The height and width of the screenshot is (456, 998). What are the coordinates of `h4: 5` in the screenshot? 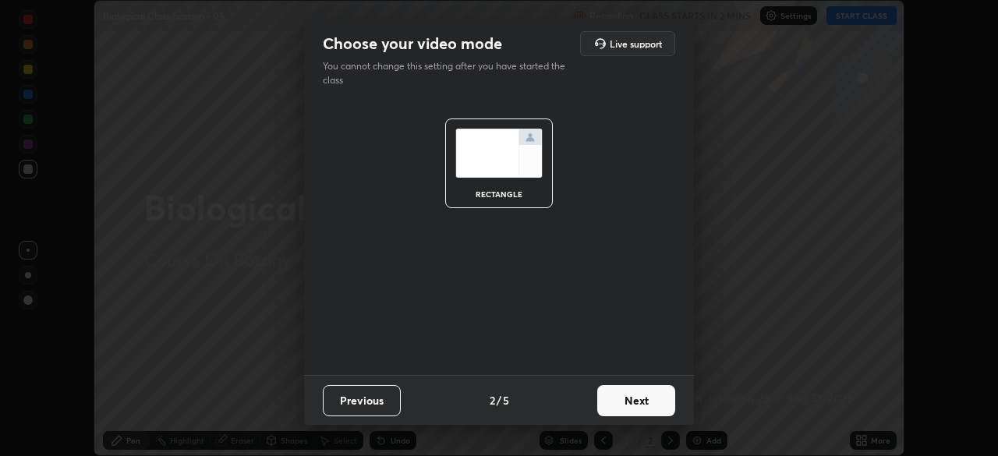 It's located at (506, 400).